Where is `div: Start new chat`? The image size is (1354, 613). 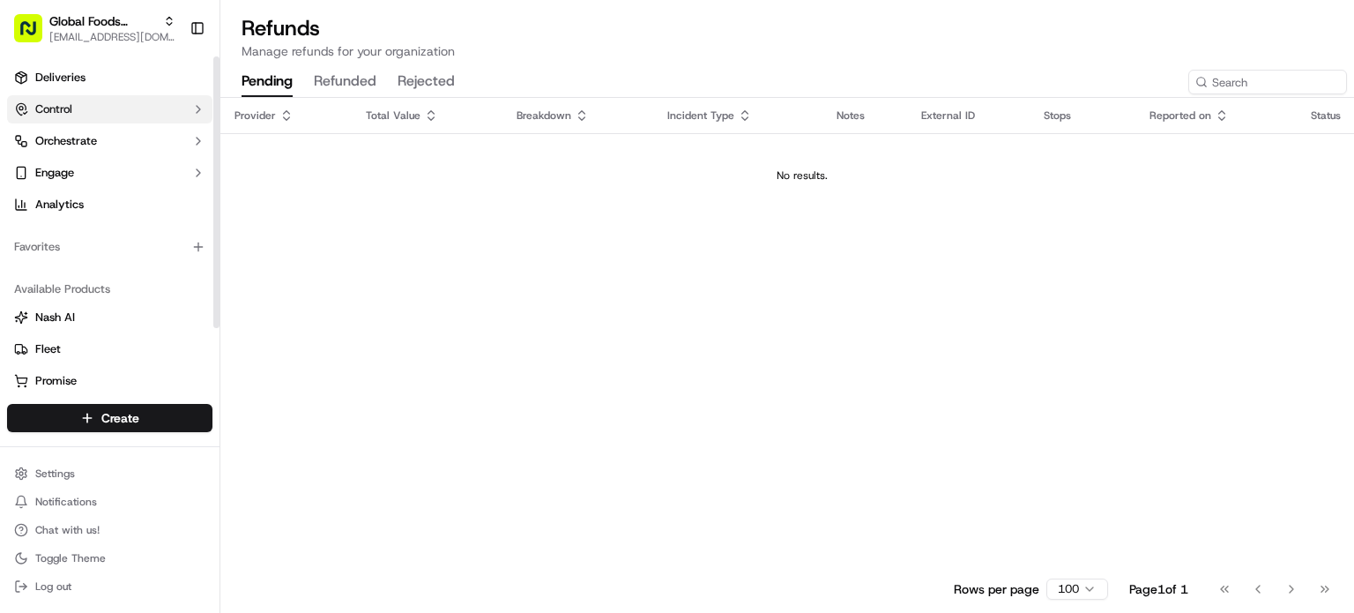 div: Start new chat is located at coordinates (184, 176).